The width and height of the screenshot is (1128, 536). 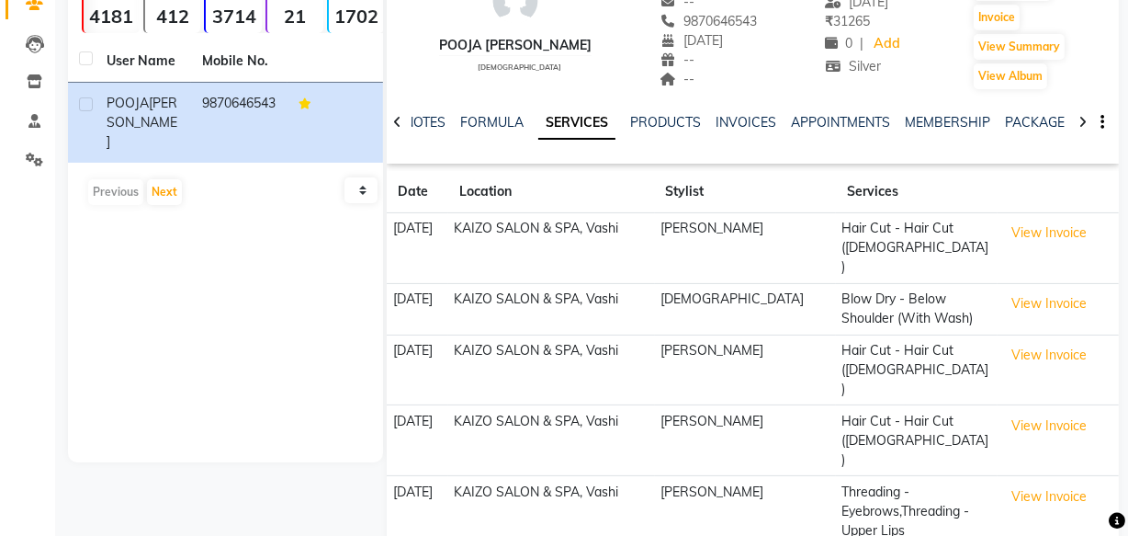 What do you see at coordinates (164, 192) in the screenshot?
I see `button: Next` at bounding box center [164, 192].